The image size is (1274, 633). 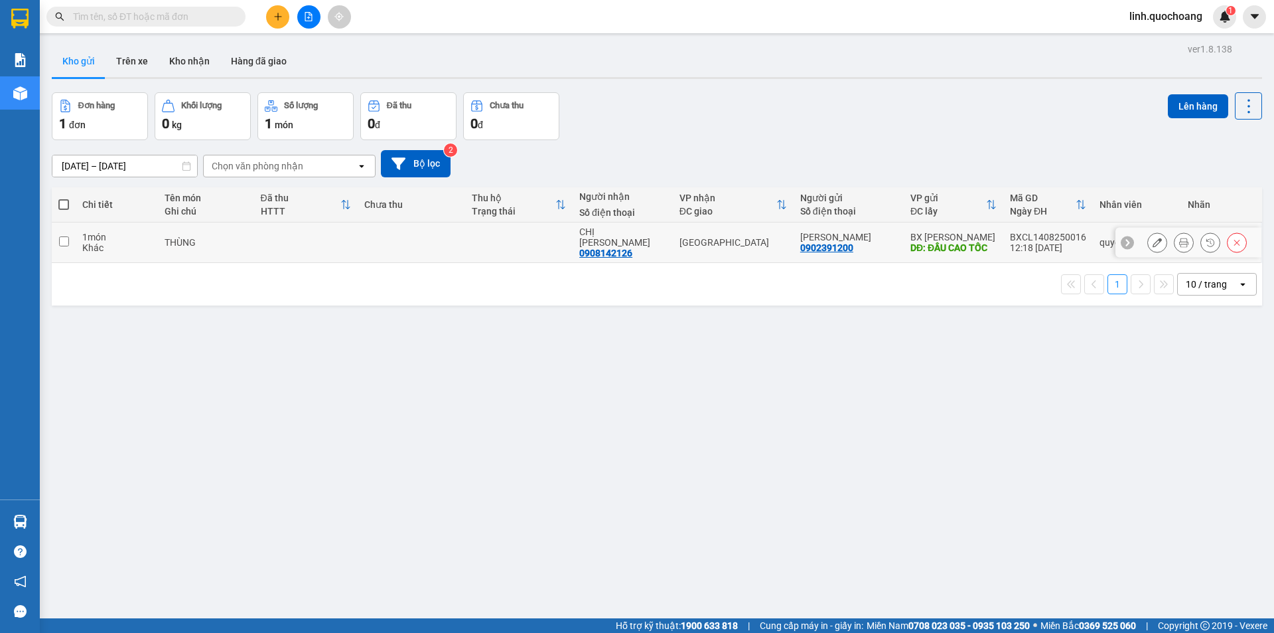 I want to click on div: VP nhận, so click(x=728, y=198).